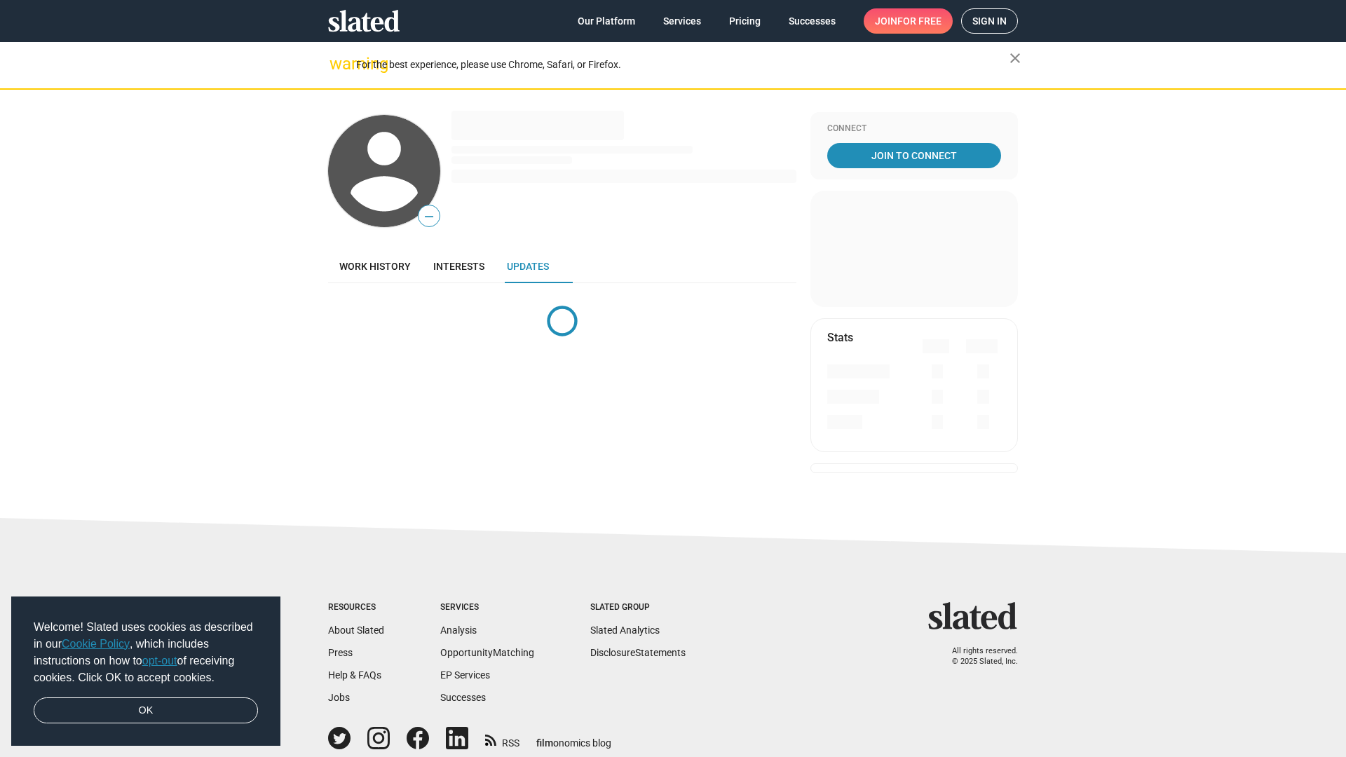 The width and height of the screenshot is (1346, 757). I want to click on a: Cookie Policy, so click(95, 644).